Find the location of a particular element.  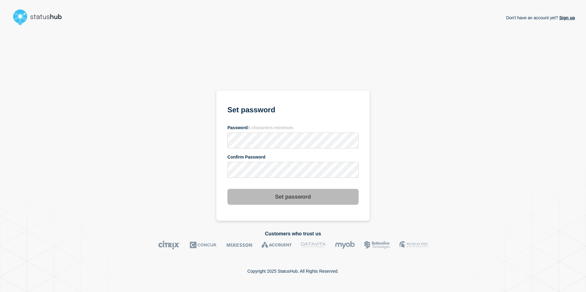

img: MSU logo is located at coordinates (413, 245).